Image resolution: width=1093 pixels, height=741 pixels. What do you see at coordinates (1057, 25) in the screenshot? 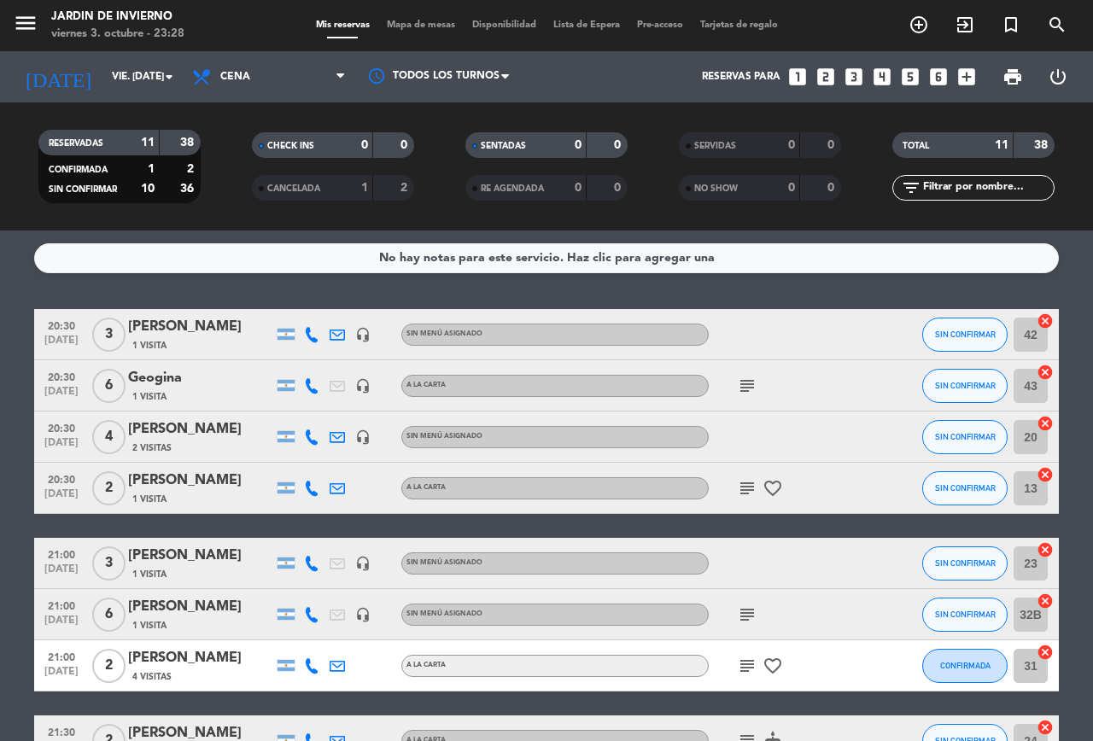
I see `i: search` at bounding box center [1057, 25].